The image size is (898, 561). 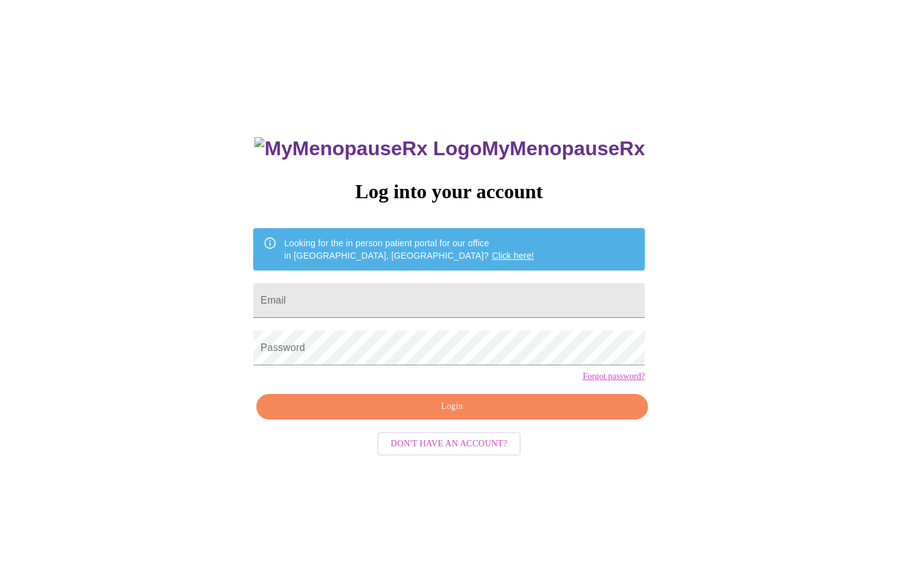 I want to click on span: Don't have an account?, so click(x=449, y=444).